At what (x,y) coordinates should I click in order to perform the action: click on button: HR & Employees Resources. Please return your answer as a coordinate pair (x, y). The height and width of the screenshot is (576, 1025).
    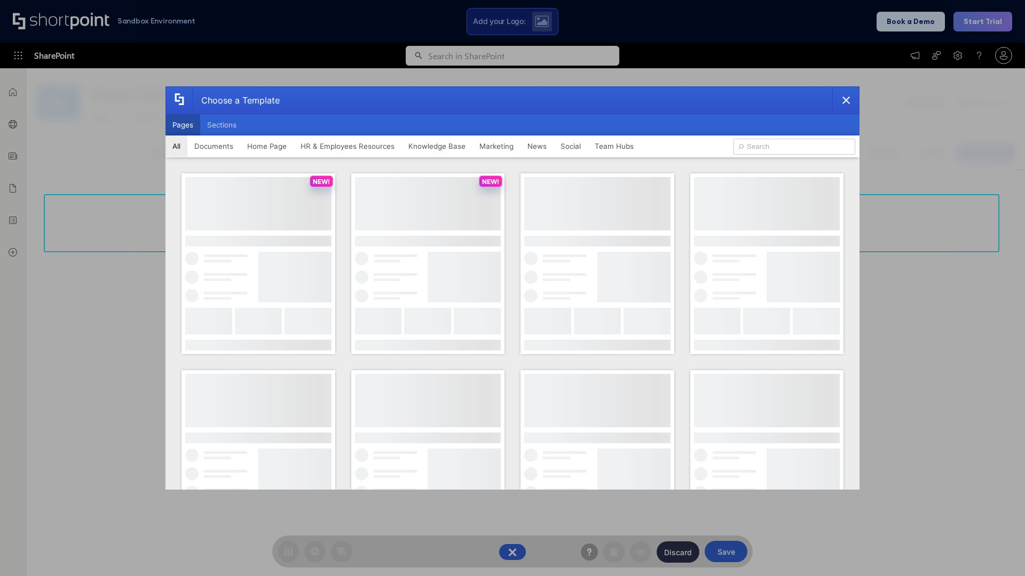
    Looking at the image, I should click on (347, 146).